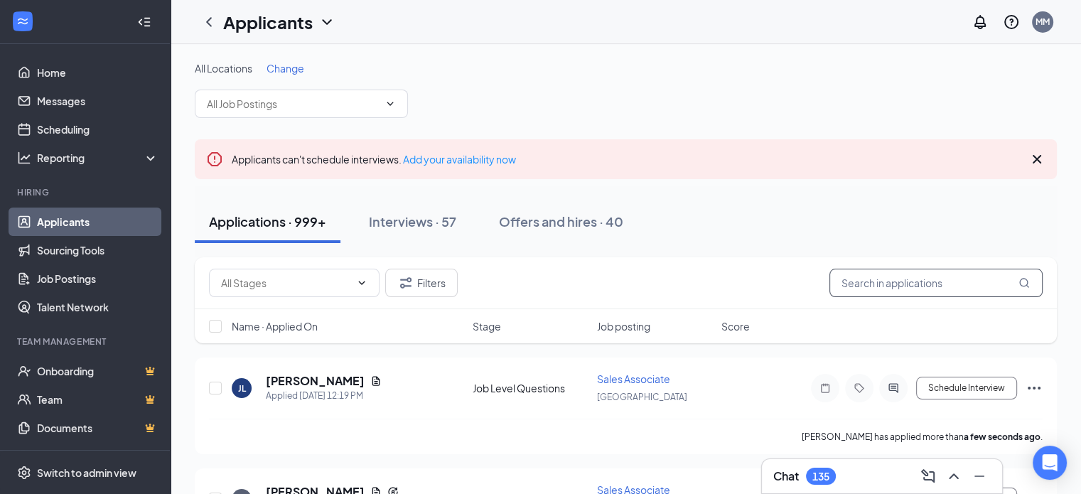 The height and width of the screenshot is (494, 1081). Describe the element at coordinates (859, 388) in the screenshot. I see `svg: Tag` at that location.